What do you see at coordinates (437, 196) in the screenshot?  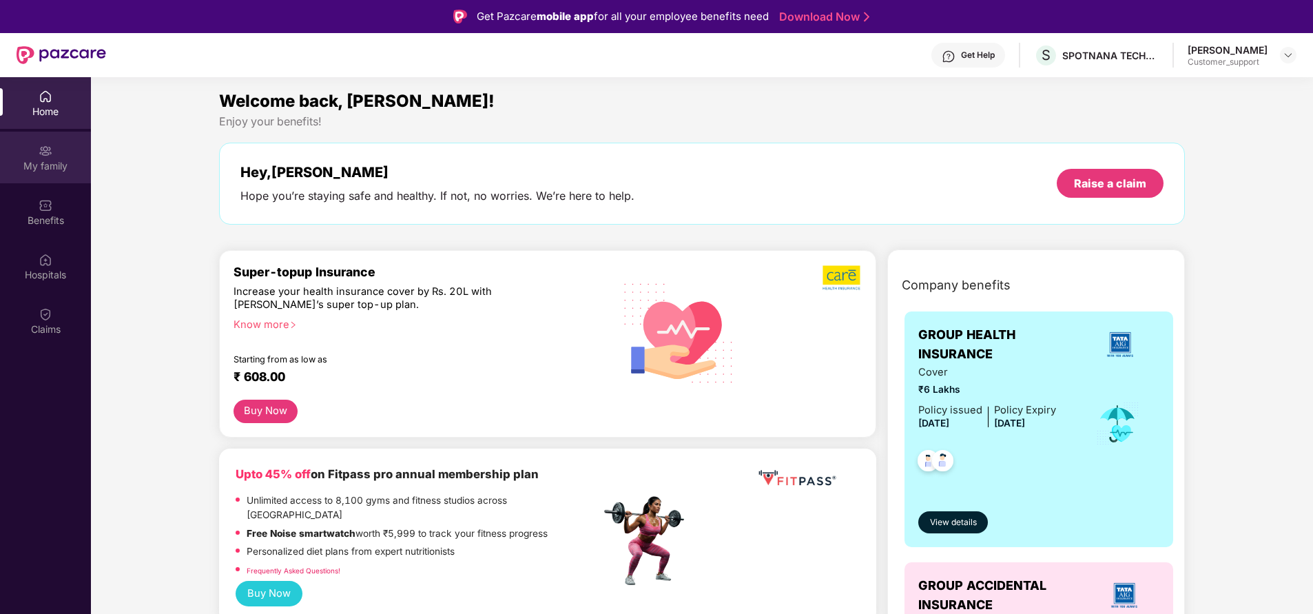 I see `div: Hope you’re staying safe and healthy. If not, no worries. We’re here to help.` at bounding box center [437, 196].